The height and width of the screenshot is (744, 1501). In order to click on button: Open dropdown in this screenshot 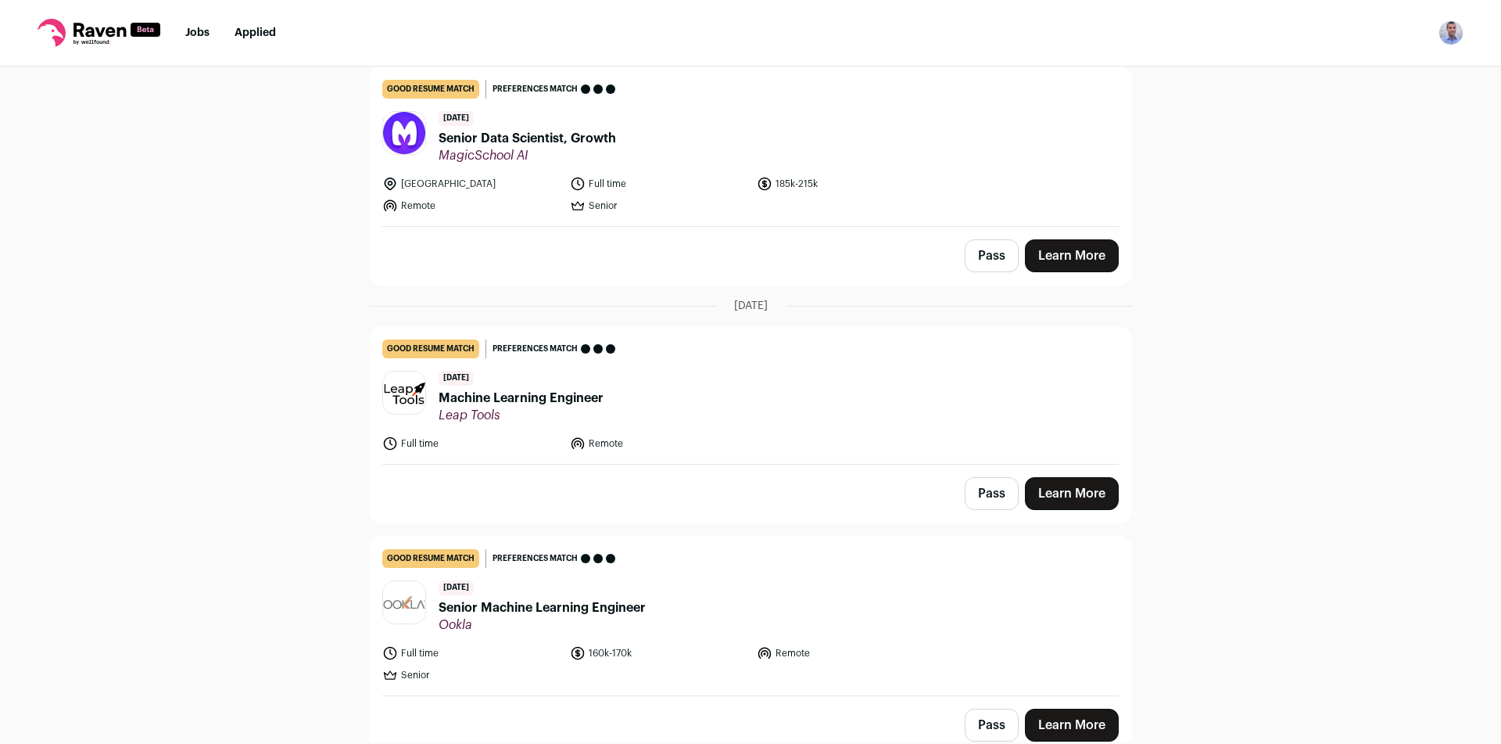, I will do `click(1451, 33)`.